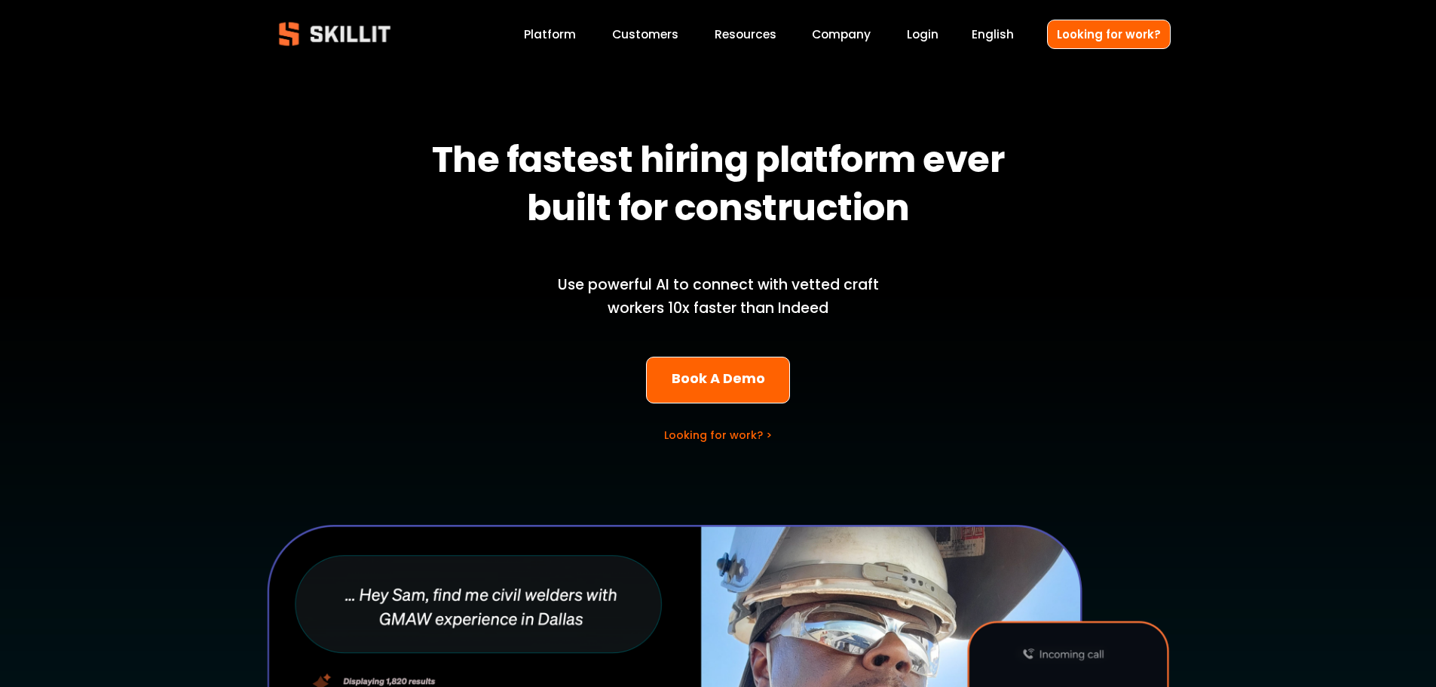 This screenshot has height=687, width=1436. What do you see at coordinates (717, 435) in the screenshot?
I see `a: Looking for work? >` at bounding box center [717, 435].